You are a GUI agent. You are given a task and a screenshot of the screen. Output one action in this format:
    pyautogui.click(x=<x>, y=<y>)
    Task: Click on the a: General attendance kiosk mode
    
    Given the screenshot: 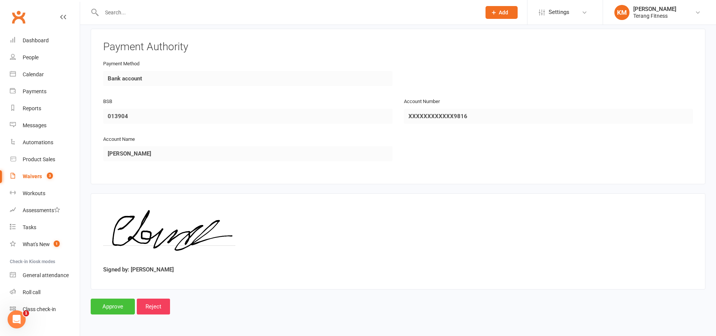 What is the action you would take?
    pyautogui.click(x=45, y=275)
    